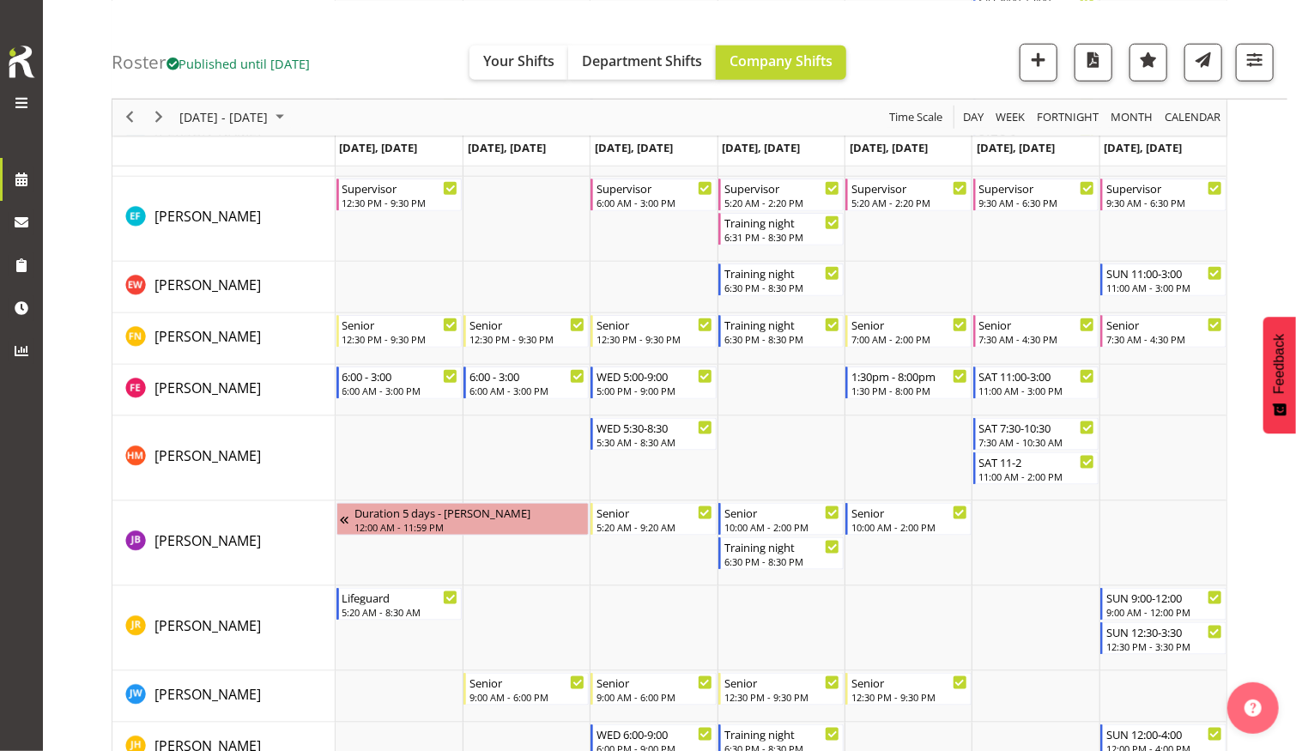 Image resolution: width=1296 pixels, height=751 pixels. Describe the element at coordinates (526, 689) in the screenshot. I see `div: Jason Wong"s event - Senior Begin From Tuesday, October 14, 2025 at 9:00:00 AM GMT+13:00 Ends At ...` at that location.